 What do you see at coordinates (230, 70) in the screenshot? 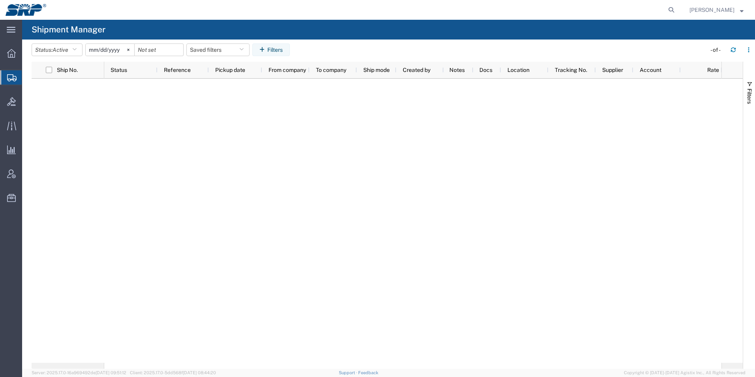
I see `span: Pickup date` at bounding box center [230, 70].